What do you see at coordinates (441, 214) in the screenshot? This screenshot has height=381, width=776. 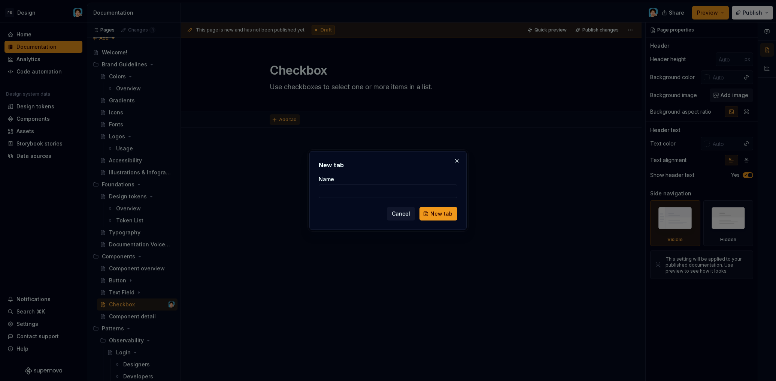 I see `span: New tab` at bounding box center [441, 214].